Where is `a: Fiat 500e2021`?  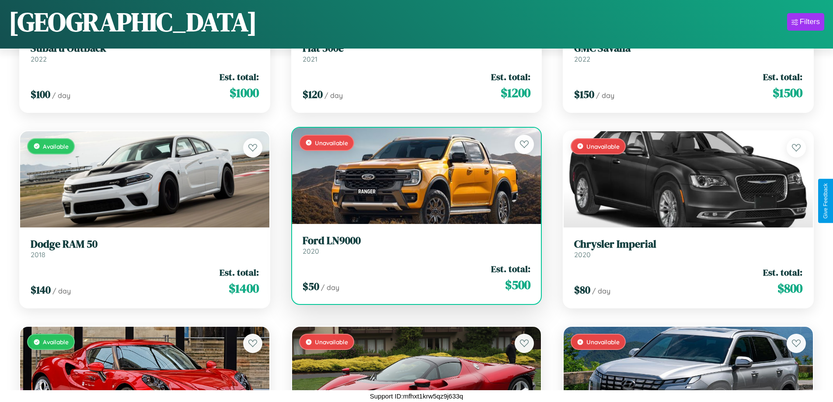 a: Fiat 500e2021 is located at coordinates (417, 52).